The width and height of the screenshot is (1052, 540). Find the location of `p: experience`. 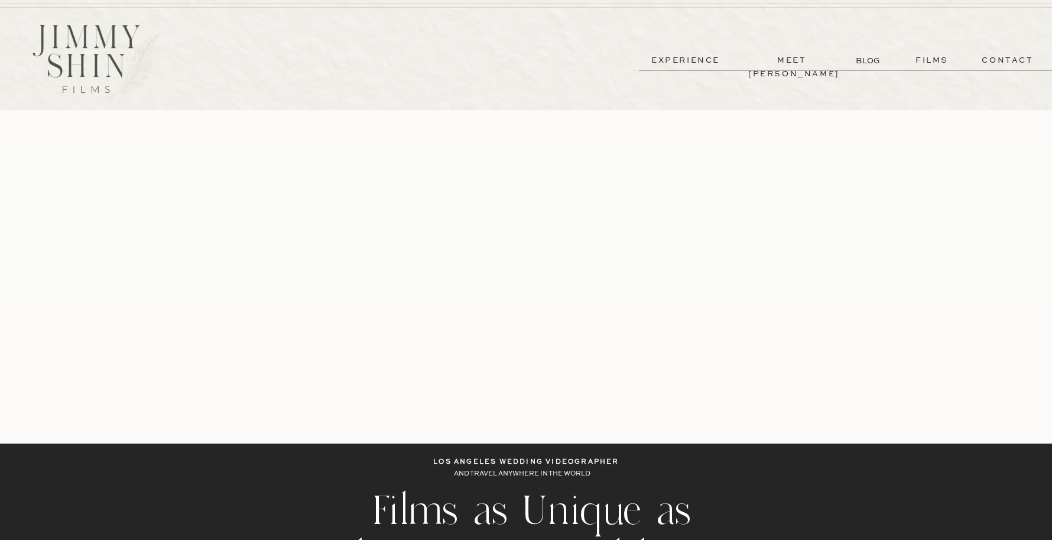

p: experience is located at coordinates (686, 60).